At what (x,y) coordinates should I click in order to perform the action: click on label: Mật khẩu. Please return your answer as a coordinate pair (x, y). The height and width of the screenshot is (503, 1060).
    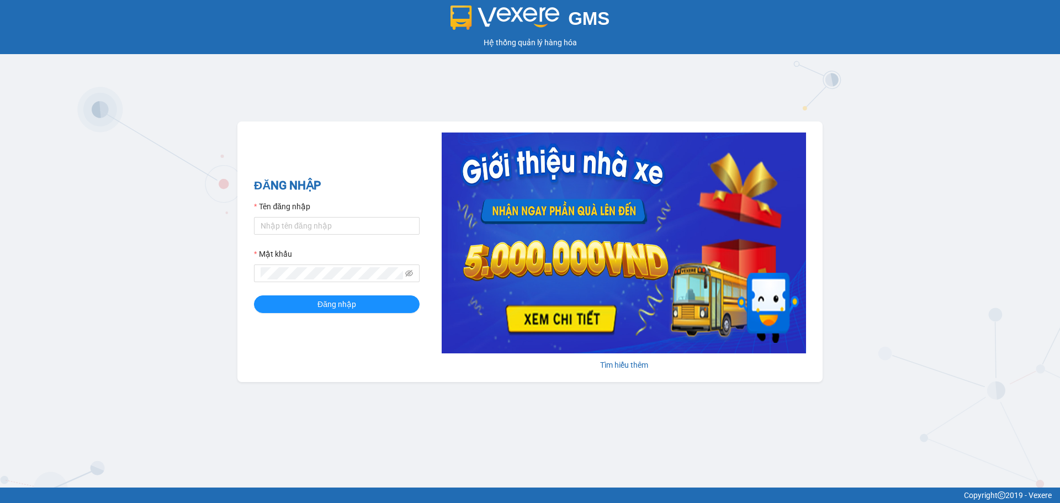
    Looking at the image, I should click on (273, 254).